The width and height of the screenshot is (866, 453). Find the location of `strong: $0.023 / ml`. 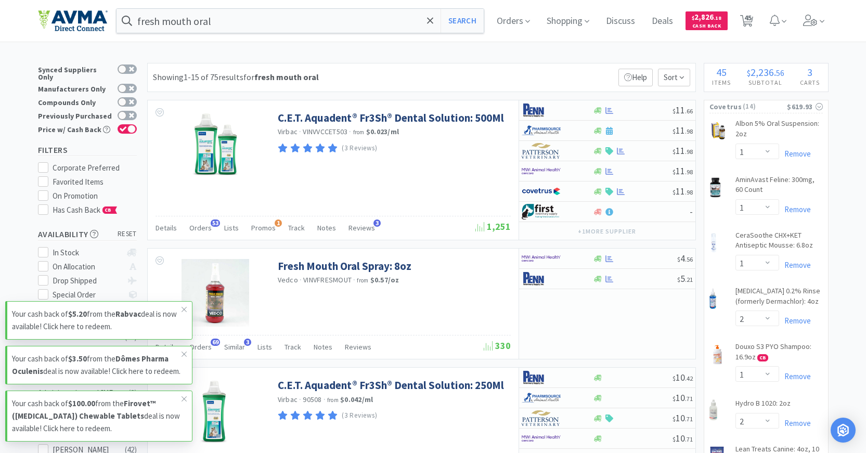

strong: $0.023 / ml is located at coordinates (382, 132).